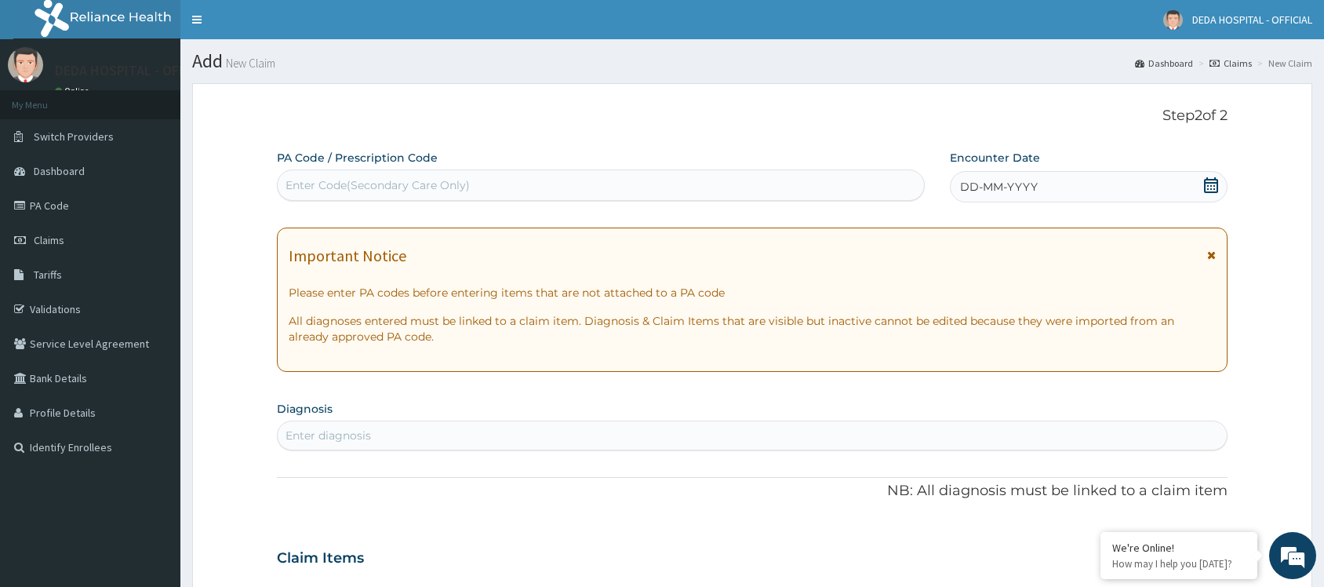 This screenshot has height=587, width=1324. Describe the element at coordinates (1164, 63) in the screenshot. I see `a: Dashboard` at that location.